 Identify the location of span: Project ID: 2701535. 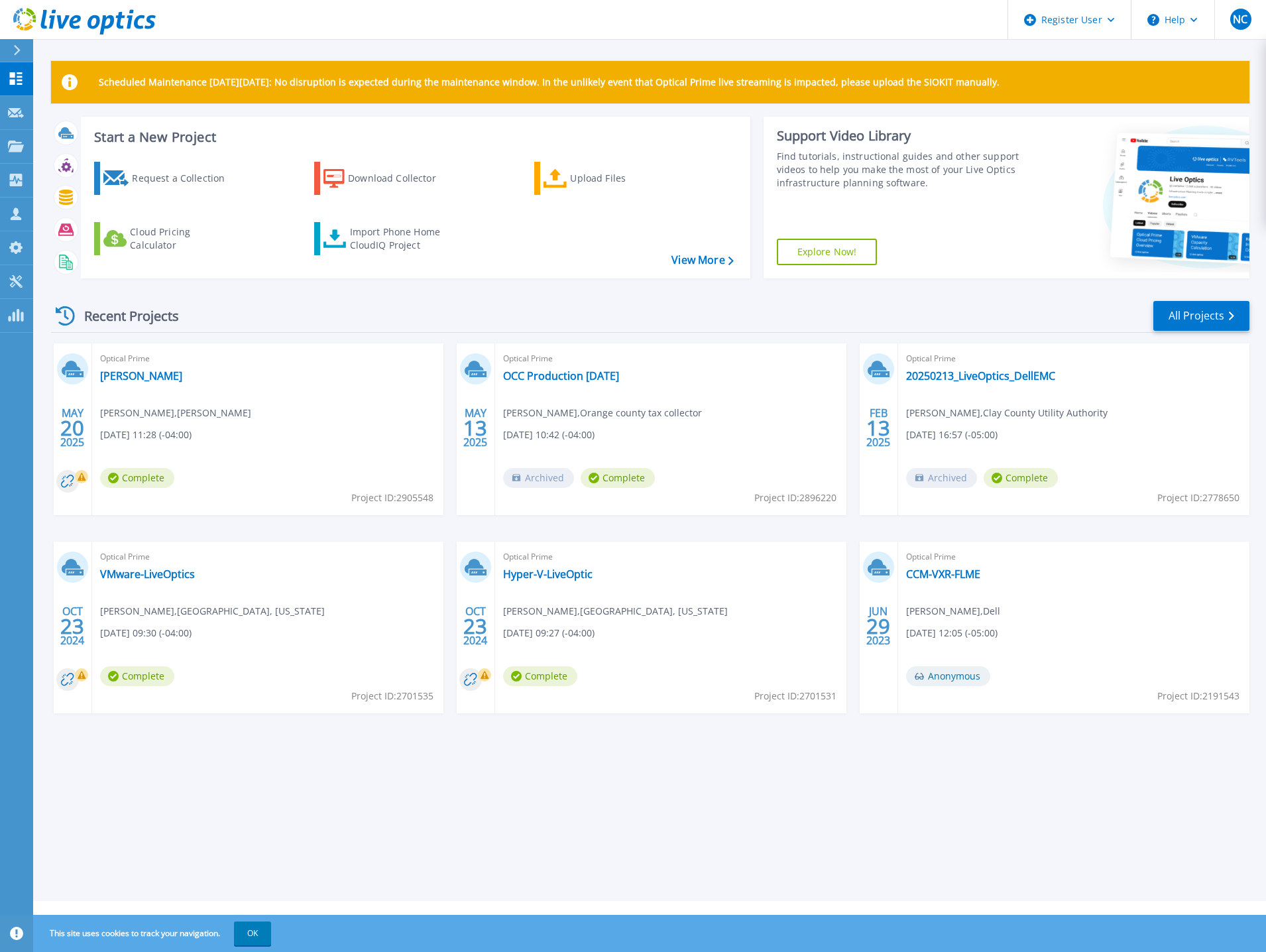
(393, 696).